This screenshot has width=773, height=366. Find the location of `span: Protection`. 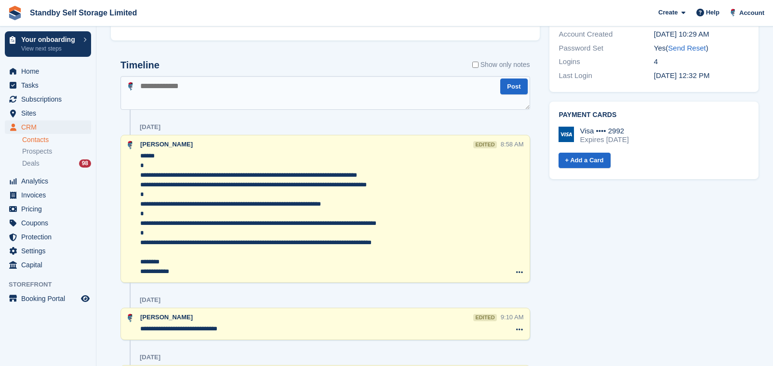

span: Protection is located at coordinates (50, 237).